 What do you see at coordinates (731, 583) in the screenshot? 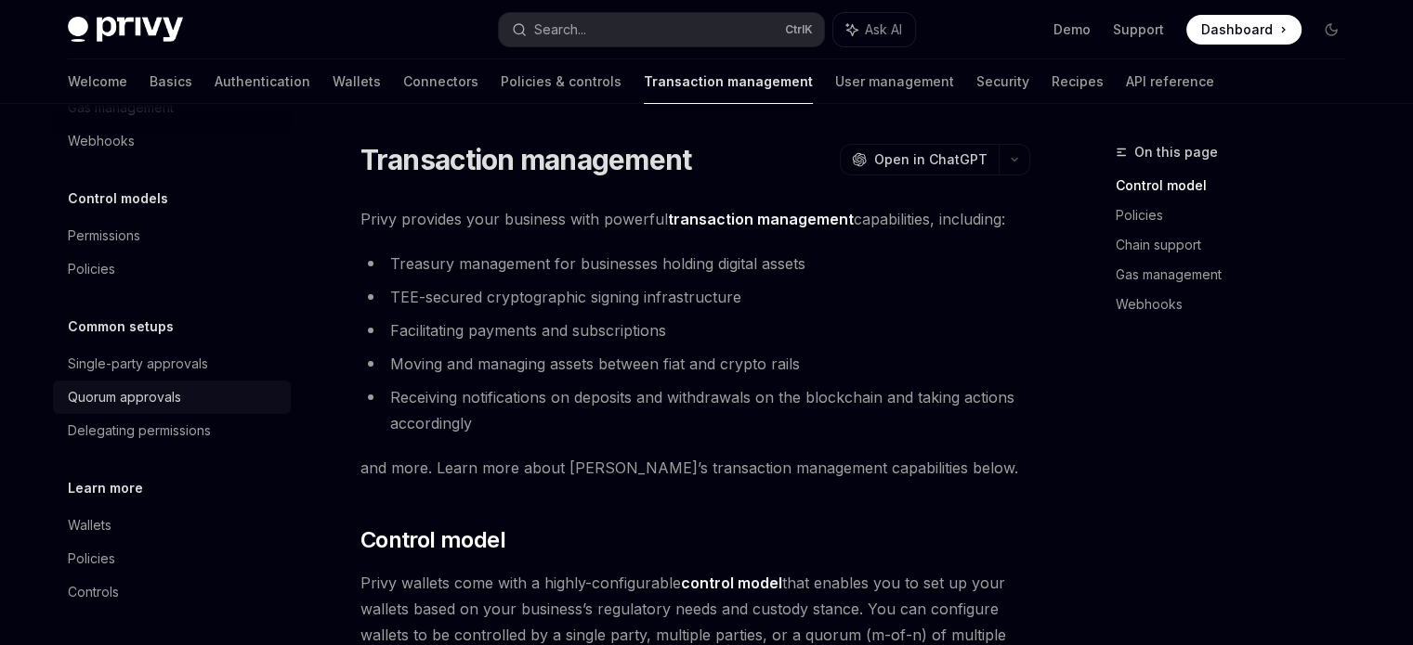
I see `strong: control model` at bounding box center [731, 583].